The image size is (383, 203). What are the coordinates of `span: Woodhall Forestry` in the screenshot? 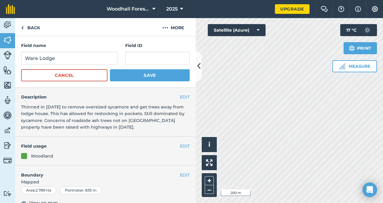 It's located at (128, 9).